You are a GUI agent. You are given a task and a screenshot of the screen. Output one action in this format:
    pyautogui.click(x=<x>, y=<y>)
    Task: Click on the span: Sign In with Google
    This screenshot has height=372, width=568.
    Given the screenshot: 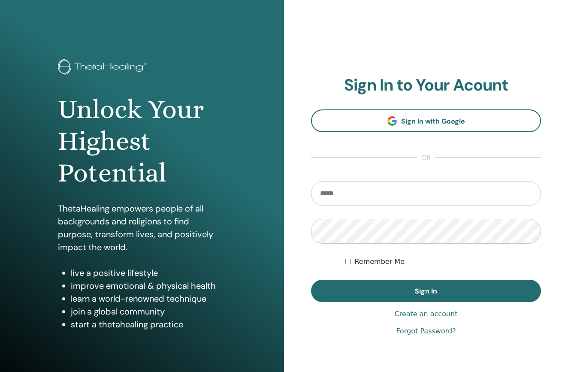 What is the action you would take?
    pyautogui.click(x=433, y=121)
    